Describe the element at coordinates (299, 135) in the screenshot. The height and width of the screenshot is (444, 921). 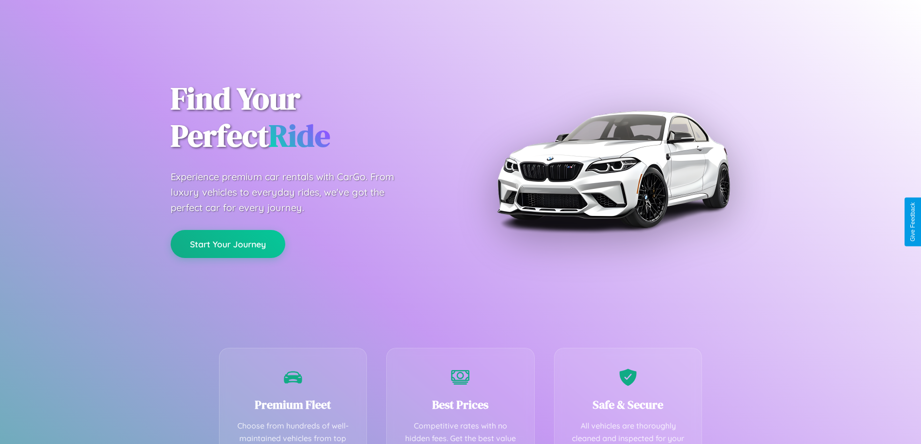
I see `span: Ride` at that location.